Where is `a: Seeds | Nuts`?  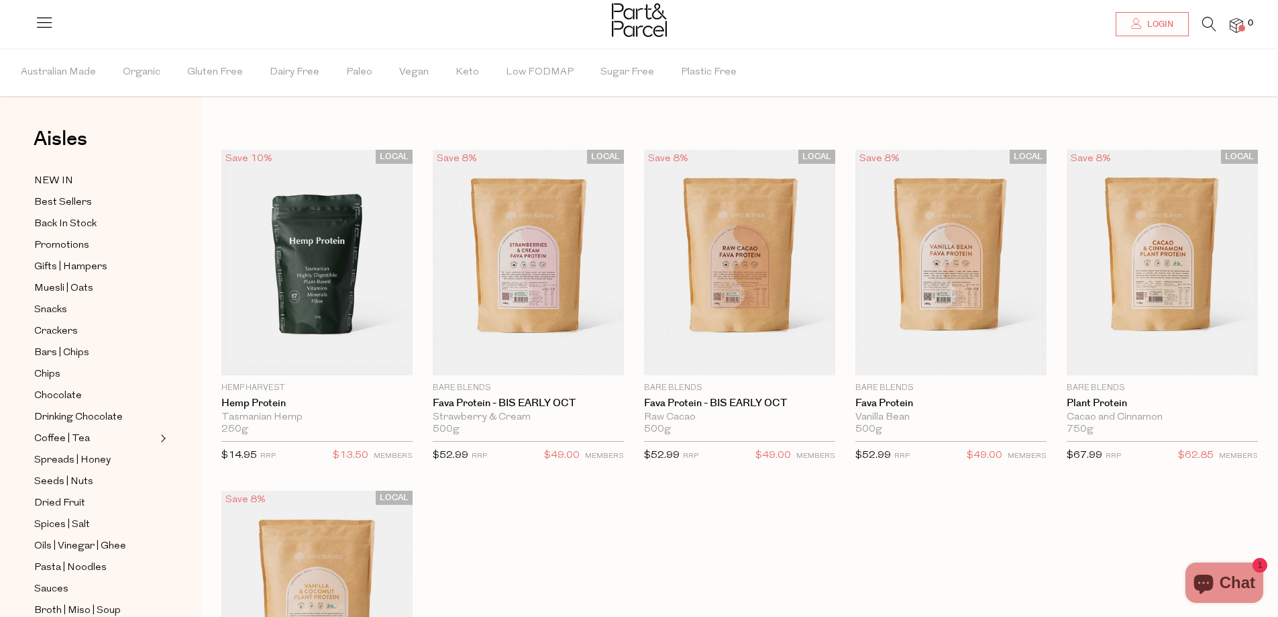 a: Seeds | Nuts is located at coordinates (95, 481).